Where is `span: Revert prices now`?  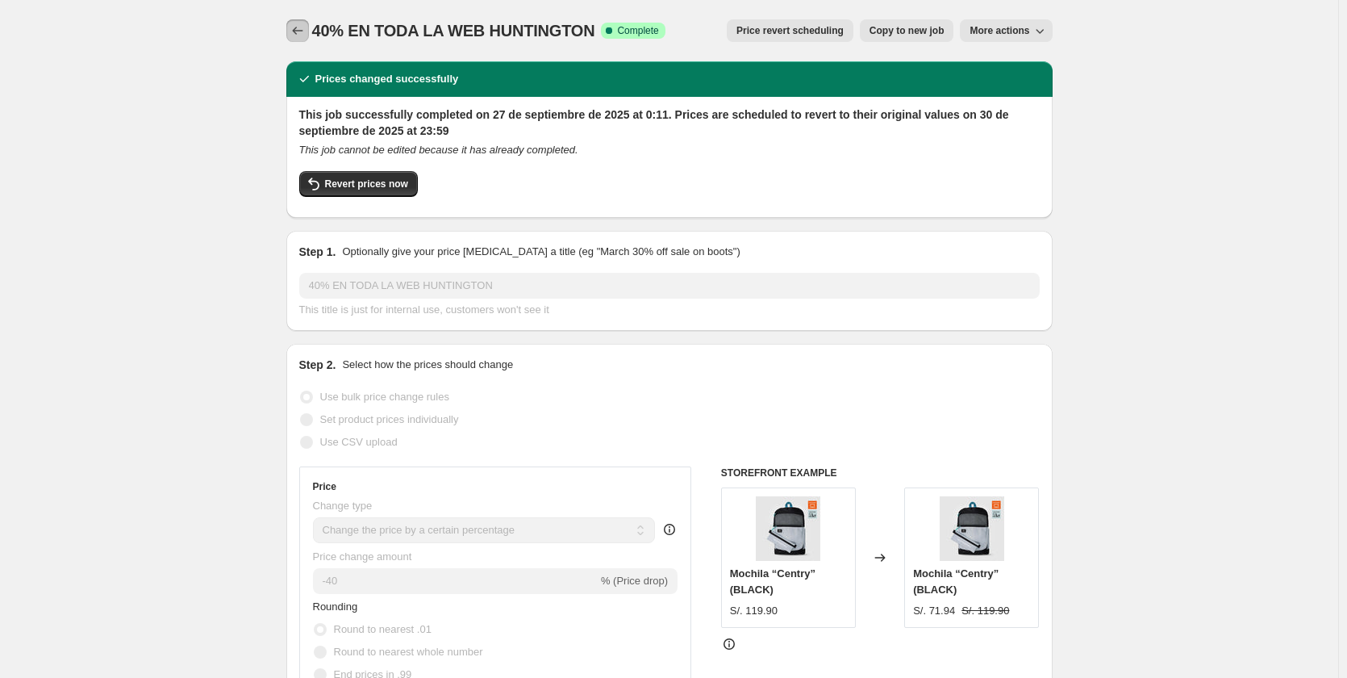
span: Revert prices now is located at coordinates (366, 184).